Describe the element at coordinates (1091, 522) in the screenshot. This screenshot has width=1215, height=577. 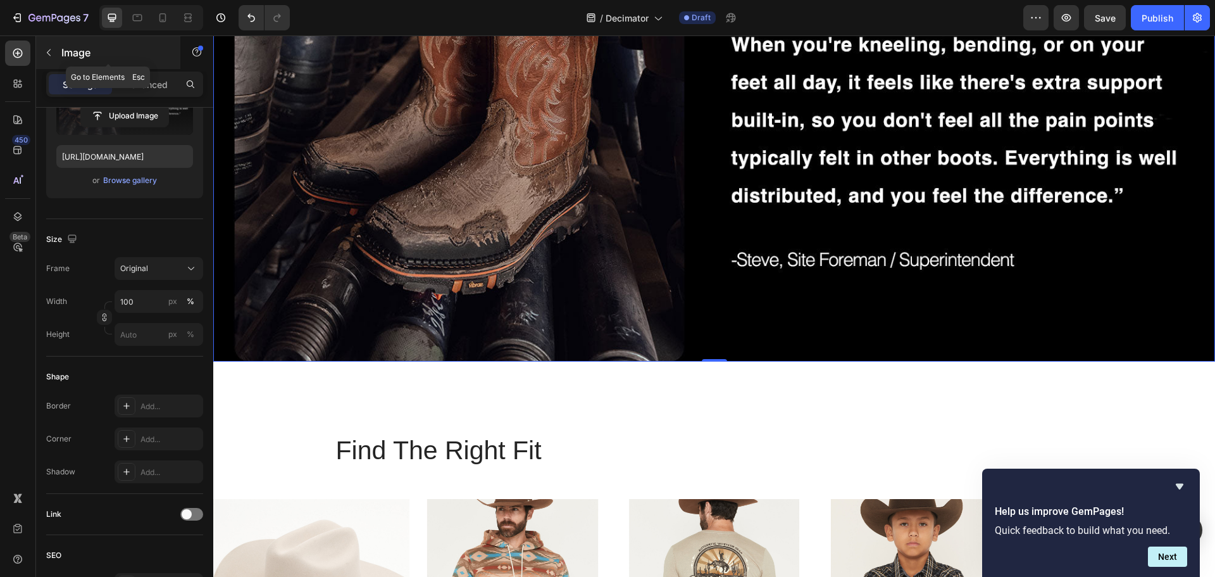
I see `div: Help us improve GemPages!` at that location.